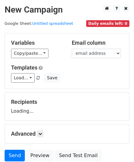  What do you see at coordinates (67, 10) in the screenshot?
I see `h2: New Campaign` at bounding box center [67, 10].